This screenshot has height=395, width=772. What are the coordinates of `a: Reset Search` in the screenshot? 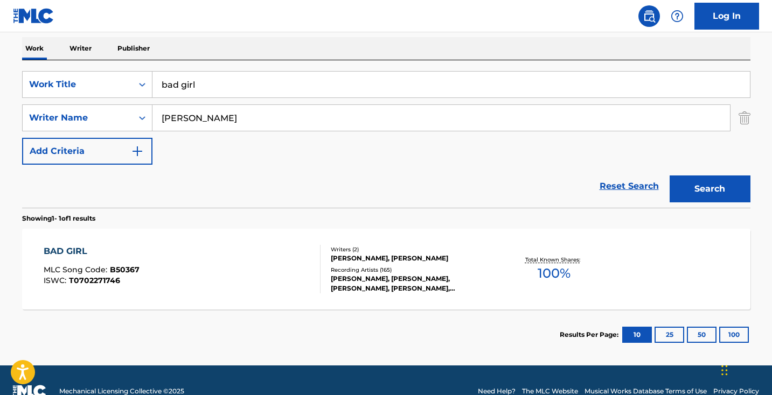 It's located at (629, 186).